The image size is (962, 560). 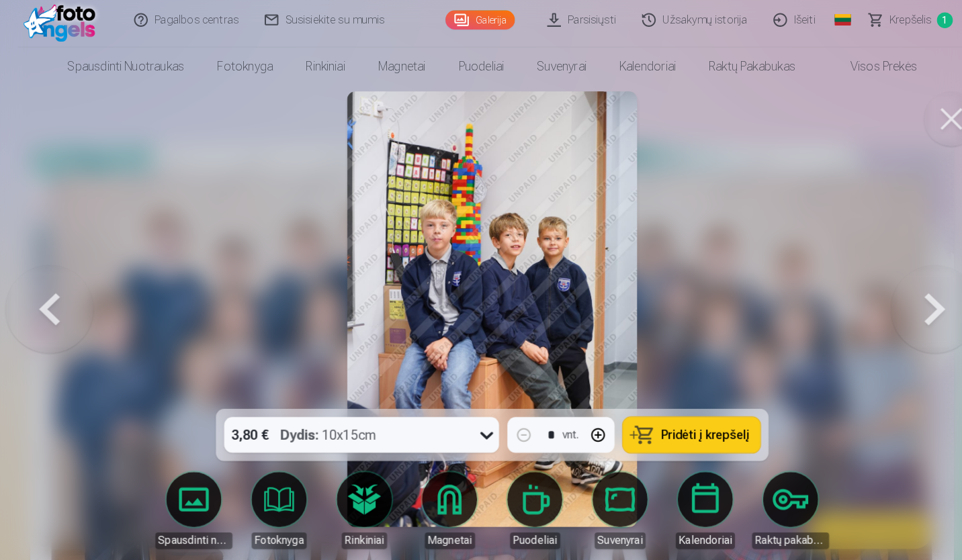 What do you see at coordinates (189, 536) in the screenshot?
I see `div: Spausdinti nuotraukas` at bounding box center [189, 536].